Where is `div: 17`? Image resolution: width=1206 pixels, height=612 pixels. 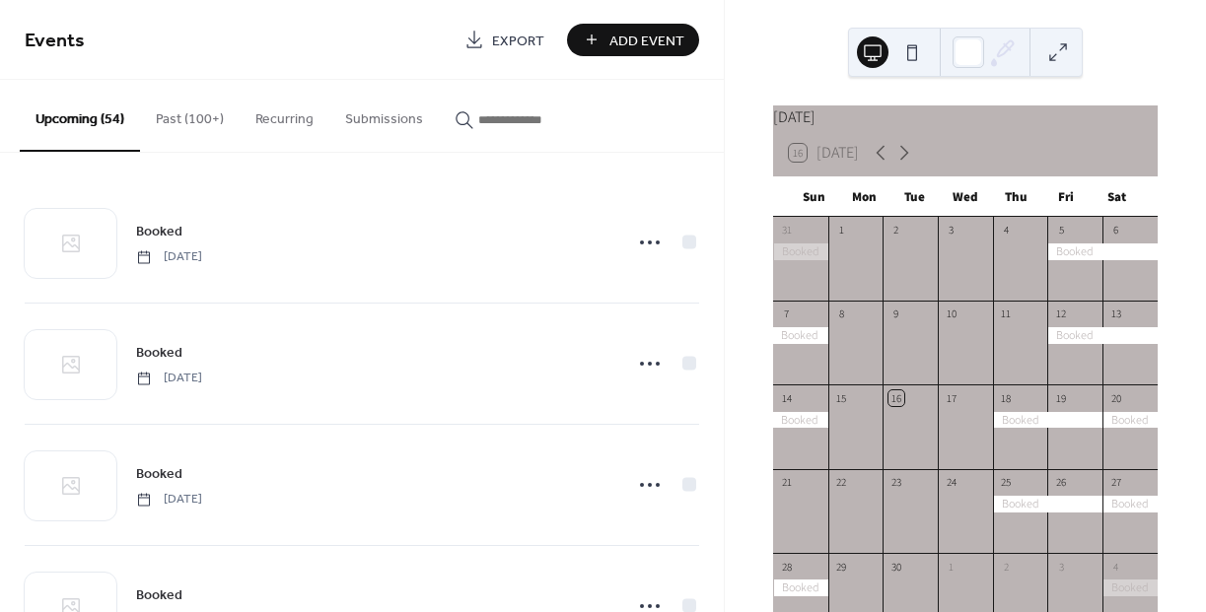
div: 17 is located at coordinates (950, 397).